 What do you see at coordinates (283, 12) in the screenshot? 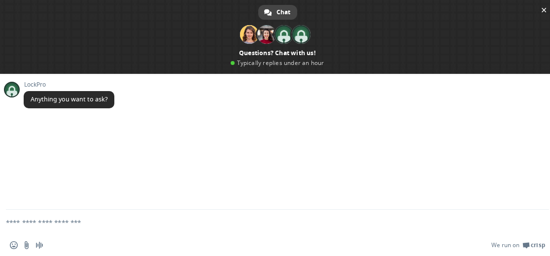
I see `span: Chat` at bounding box center [283, 12].